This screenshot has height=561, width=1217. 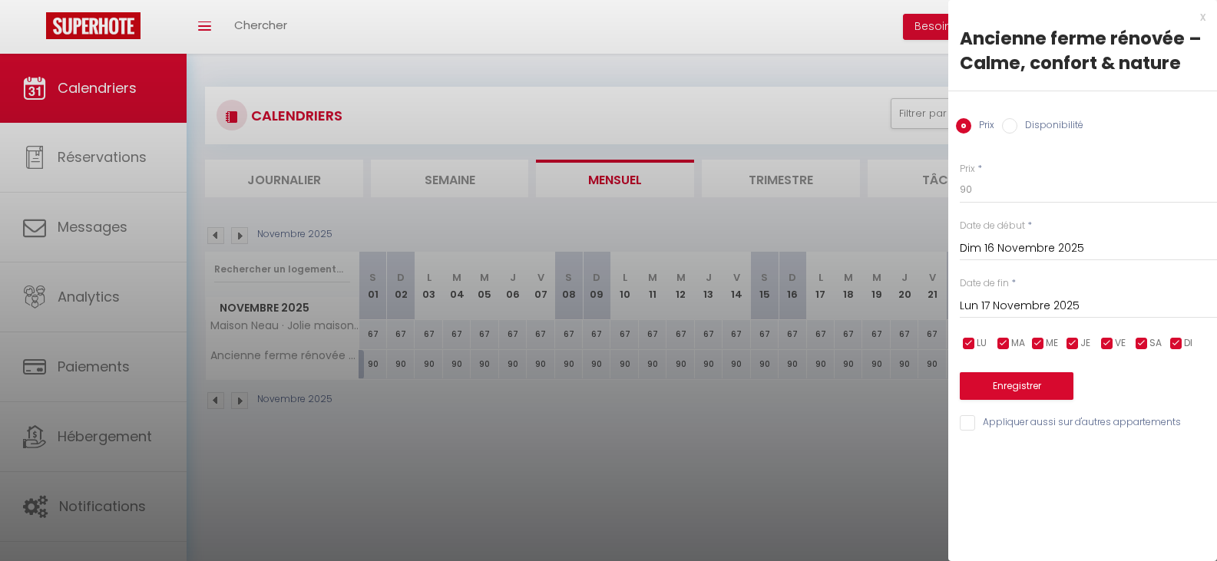 What do you see at coordinates (984, 283) in the screenshot?
I see `label: Date de fin` at bounding box center [984, 283].